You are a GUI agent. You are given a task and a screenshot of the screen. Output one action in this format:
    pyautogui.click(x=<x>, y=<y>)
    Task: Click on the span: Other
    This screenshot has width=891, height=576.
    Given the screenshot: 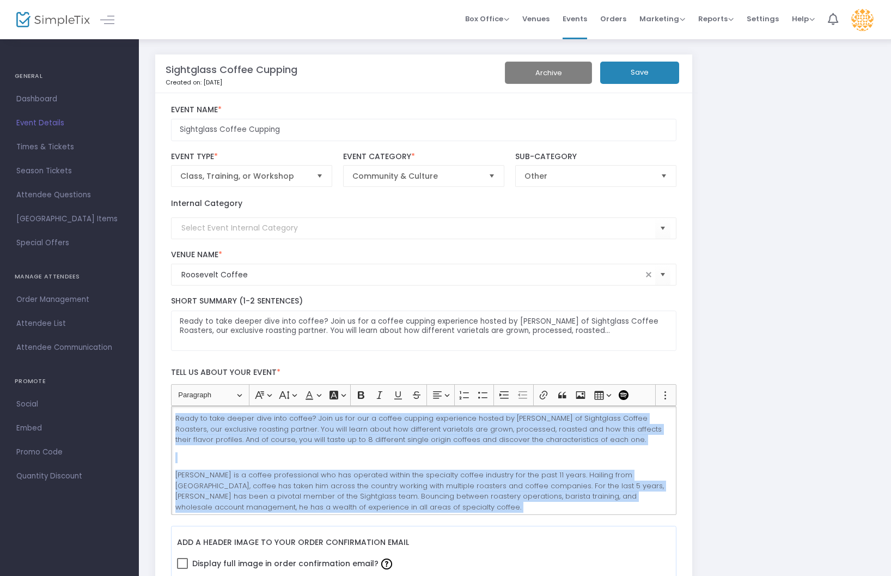 What is the action you would take?
    pyautogui.click(x=588, y=176)
    